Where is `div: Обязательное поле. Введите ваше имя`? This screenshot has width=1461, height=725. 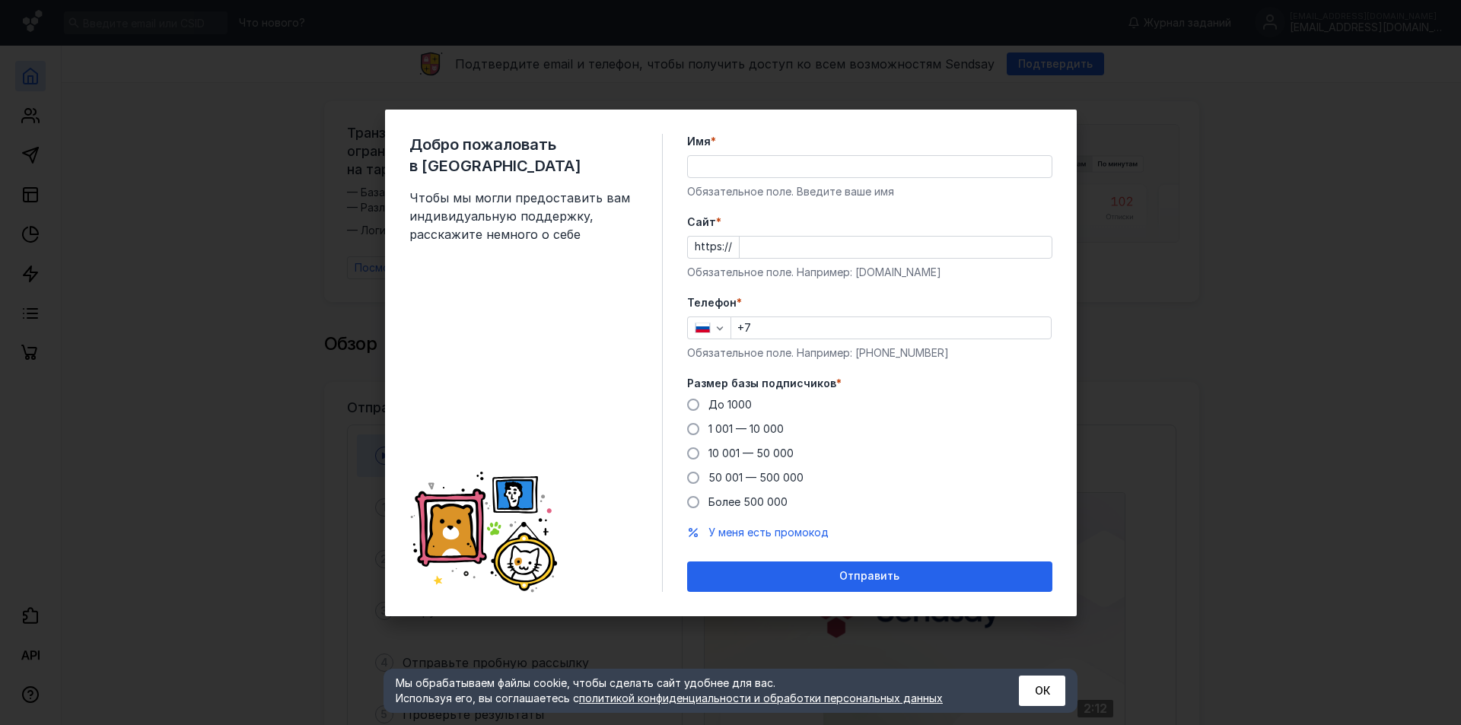
div: Обязательное поле. Введите ваше имя is located at coordinates (870, 192).